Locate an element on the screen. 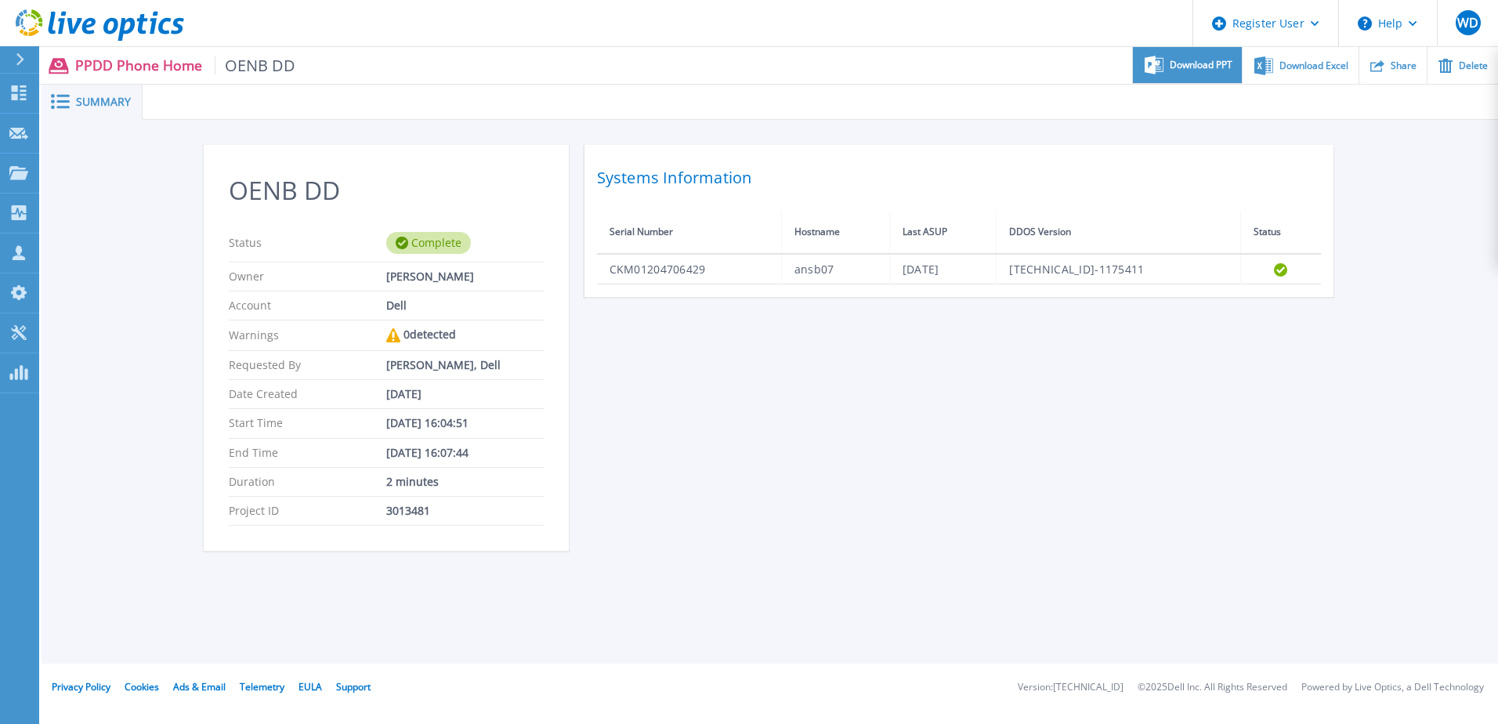  p: Status is located at coordinates (307, 243).